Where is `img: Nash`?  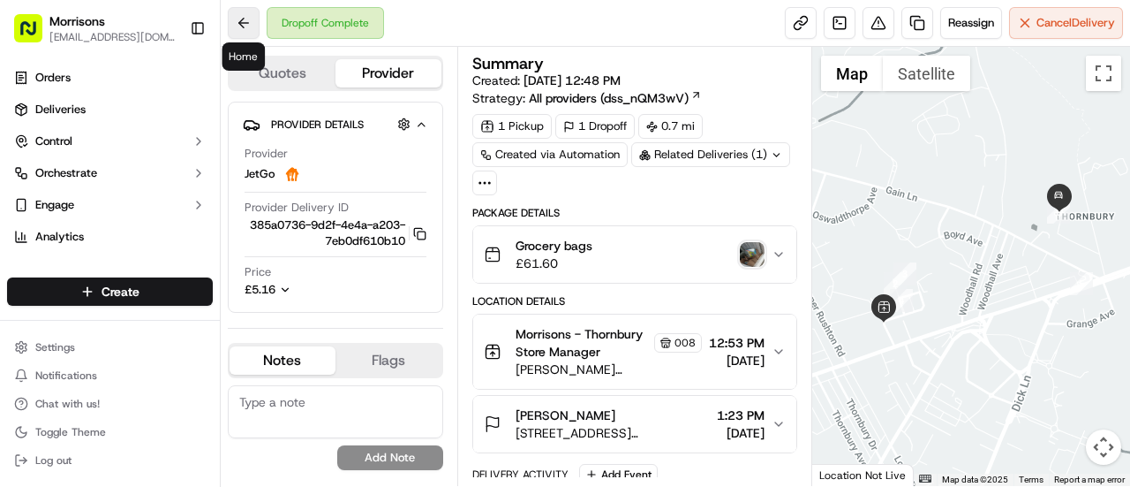
img: Nash is located at coordinates (35, 34).